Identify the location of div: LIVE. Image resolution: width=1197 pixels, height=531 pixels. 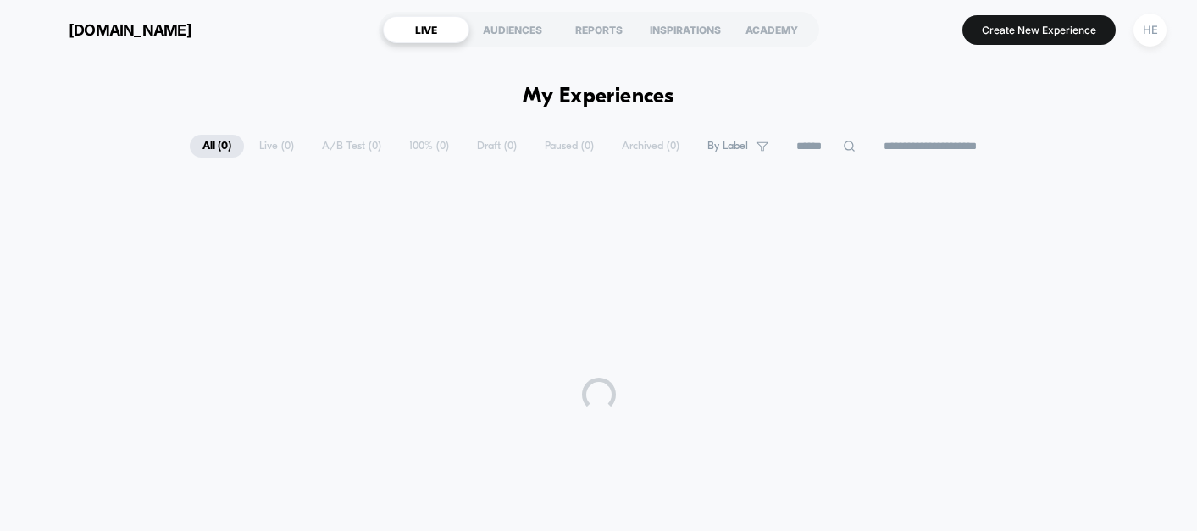
(426, 30).